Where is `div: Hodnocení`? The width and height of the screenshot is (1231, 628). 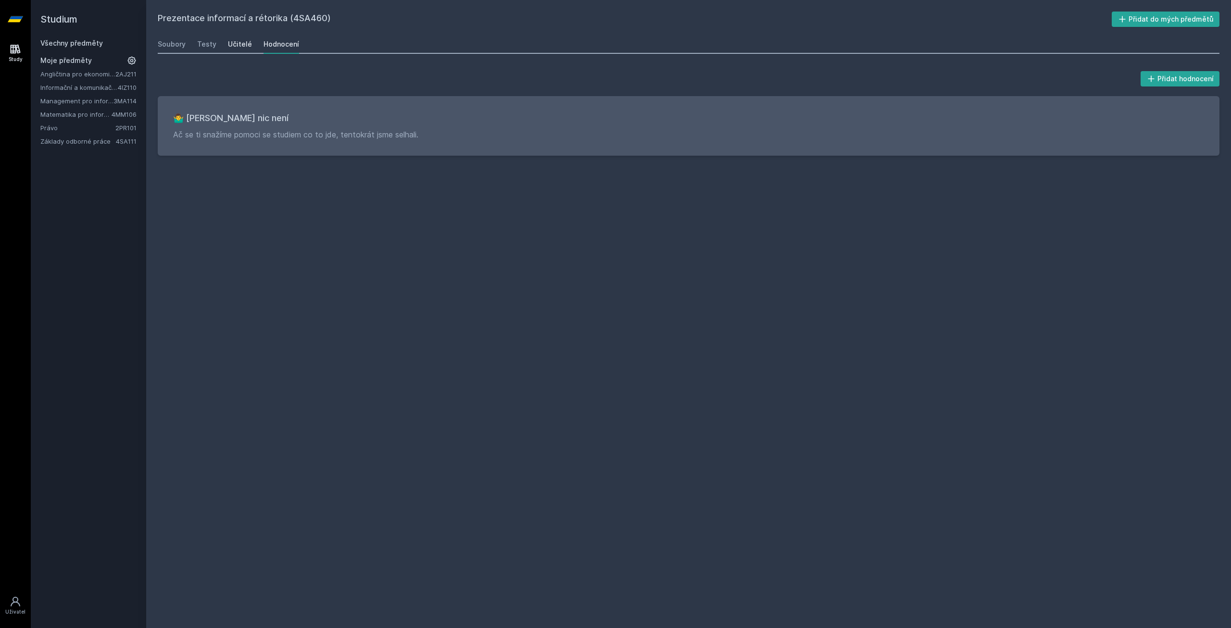
div: Hodnocení is located at coordinates (281, 44).